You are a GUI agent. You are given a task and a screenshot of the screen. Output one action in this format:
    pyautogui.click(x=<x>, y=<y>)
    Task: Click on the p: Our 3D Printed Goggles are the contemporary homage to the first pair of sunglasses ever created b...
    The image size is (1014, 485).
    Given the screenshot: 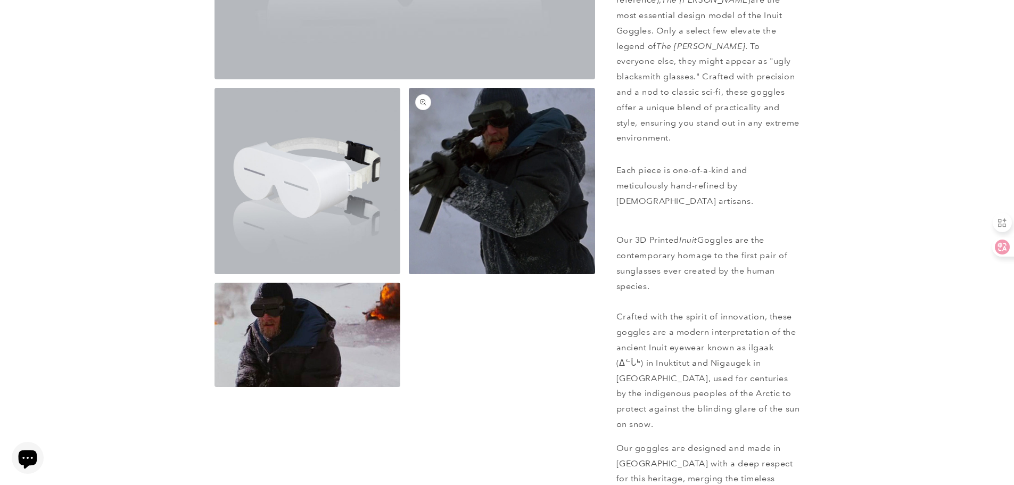 What is the action you would take?
    pyautogui.click(x=708, y=325)
    